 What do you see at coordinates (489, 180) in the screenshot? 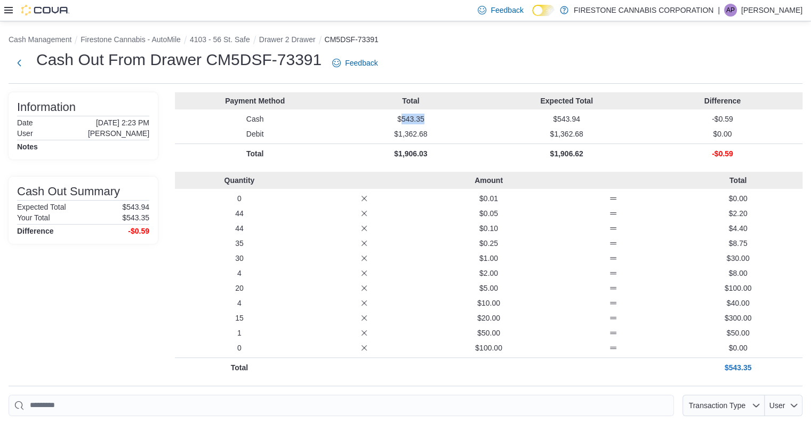
I see `p: Amount` at bounding box center [489, 180].